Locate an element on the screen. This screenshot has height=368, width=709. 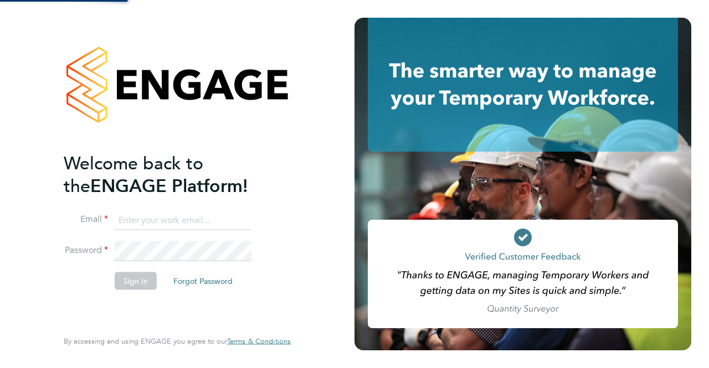
h2: ENGAGE Platform! is located at coordinates (172, 174).